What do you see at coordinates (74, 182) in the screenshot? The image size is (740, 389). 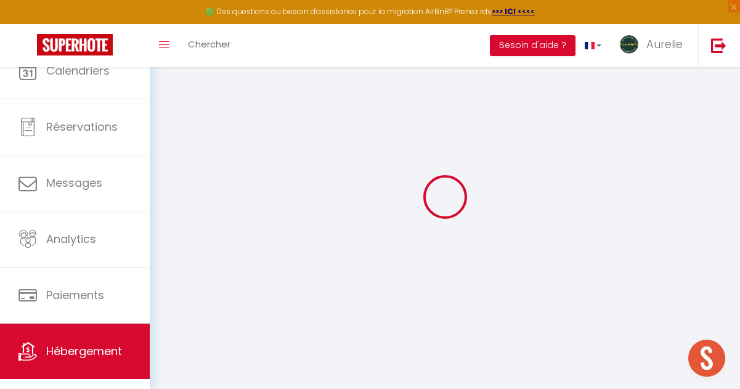 I see `span: Messages` at bounding box center [74, 182].